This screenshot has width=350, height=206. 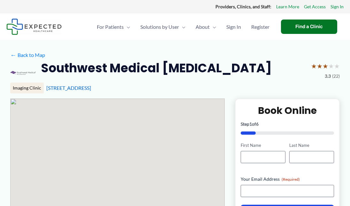 I want to click on span: 6, so click(x=257, y=124).